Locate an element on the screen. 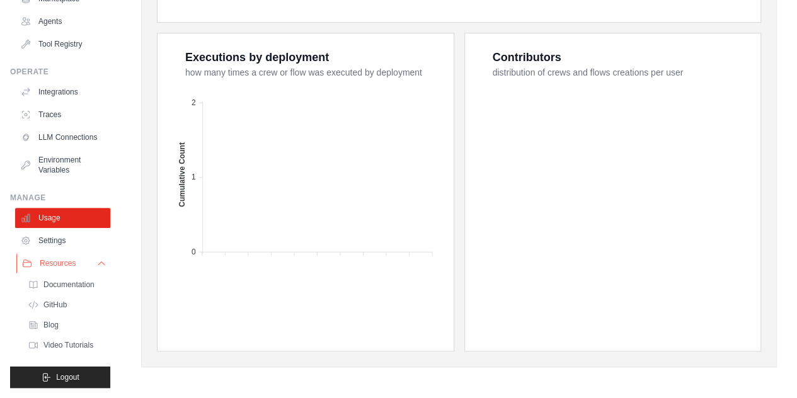  tspan: 2 is located at coordinates (193, 103).